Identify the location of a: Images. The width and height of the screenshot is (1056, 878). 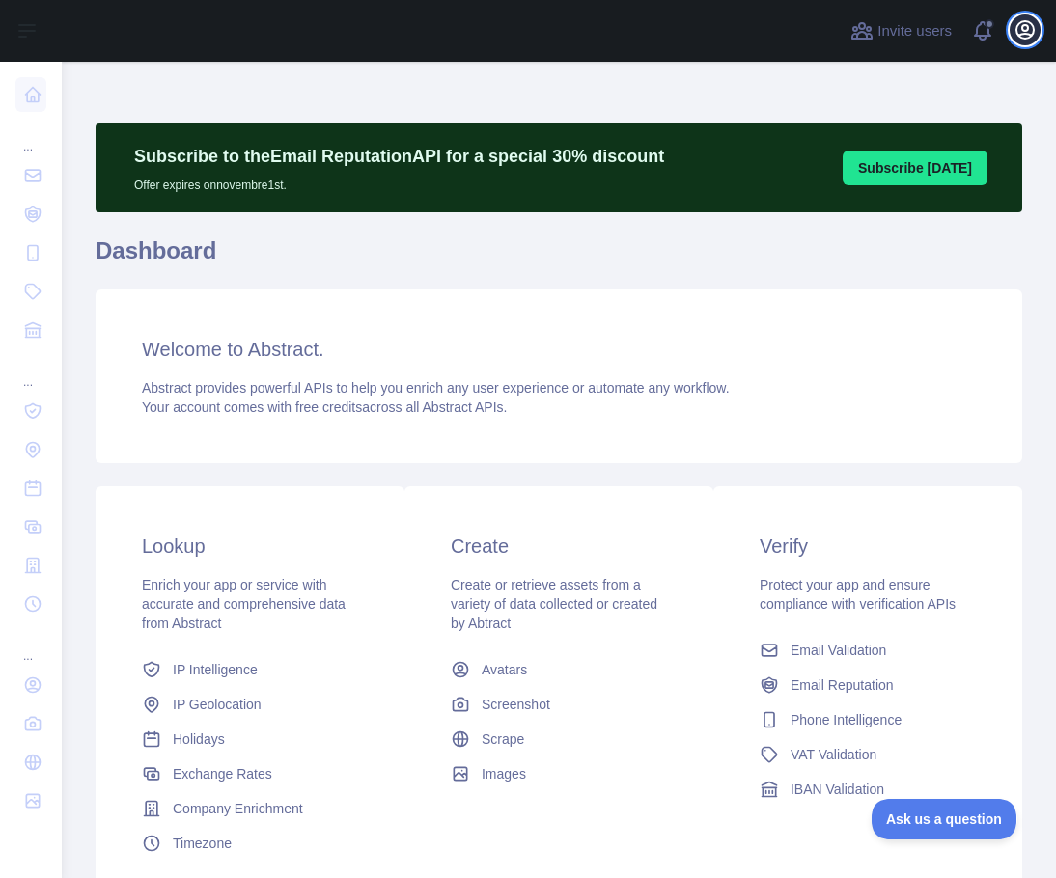
(559, 774).